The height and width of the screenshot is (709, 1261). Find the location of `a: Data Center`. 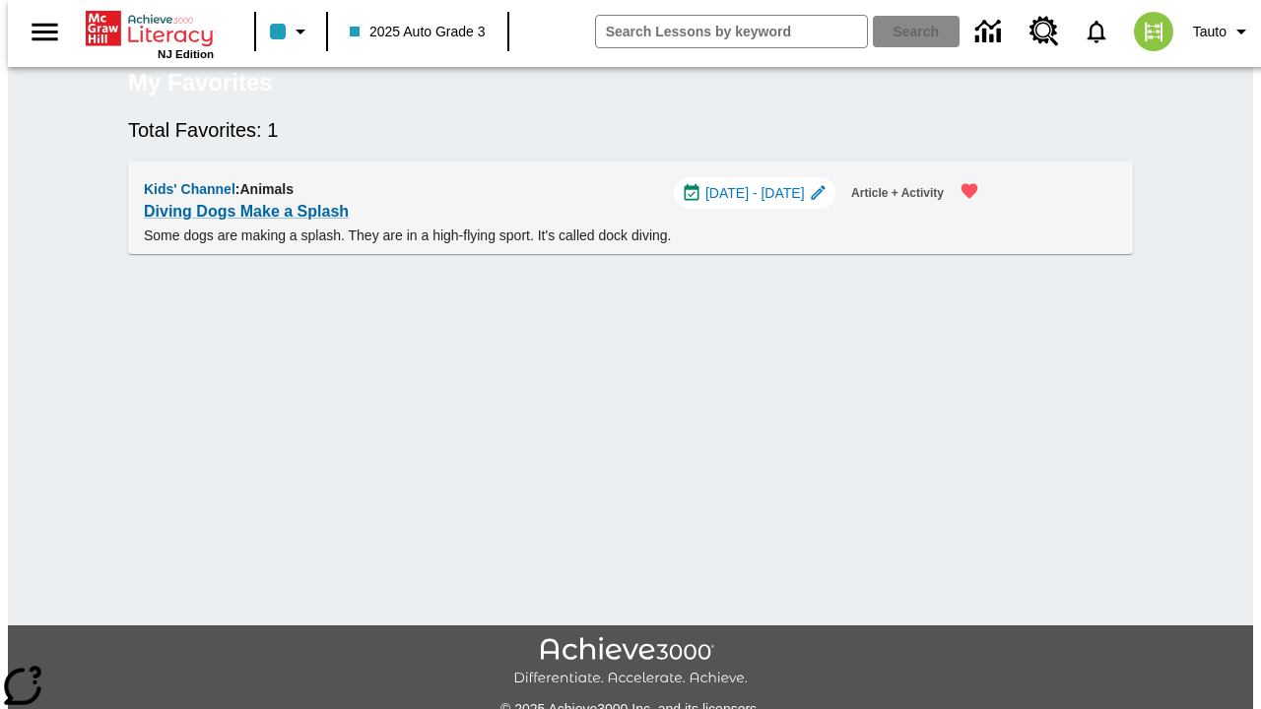

a: Data Center is located at coordinates (990, 32).